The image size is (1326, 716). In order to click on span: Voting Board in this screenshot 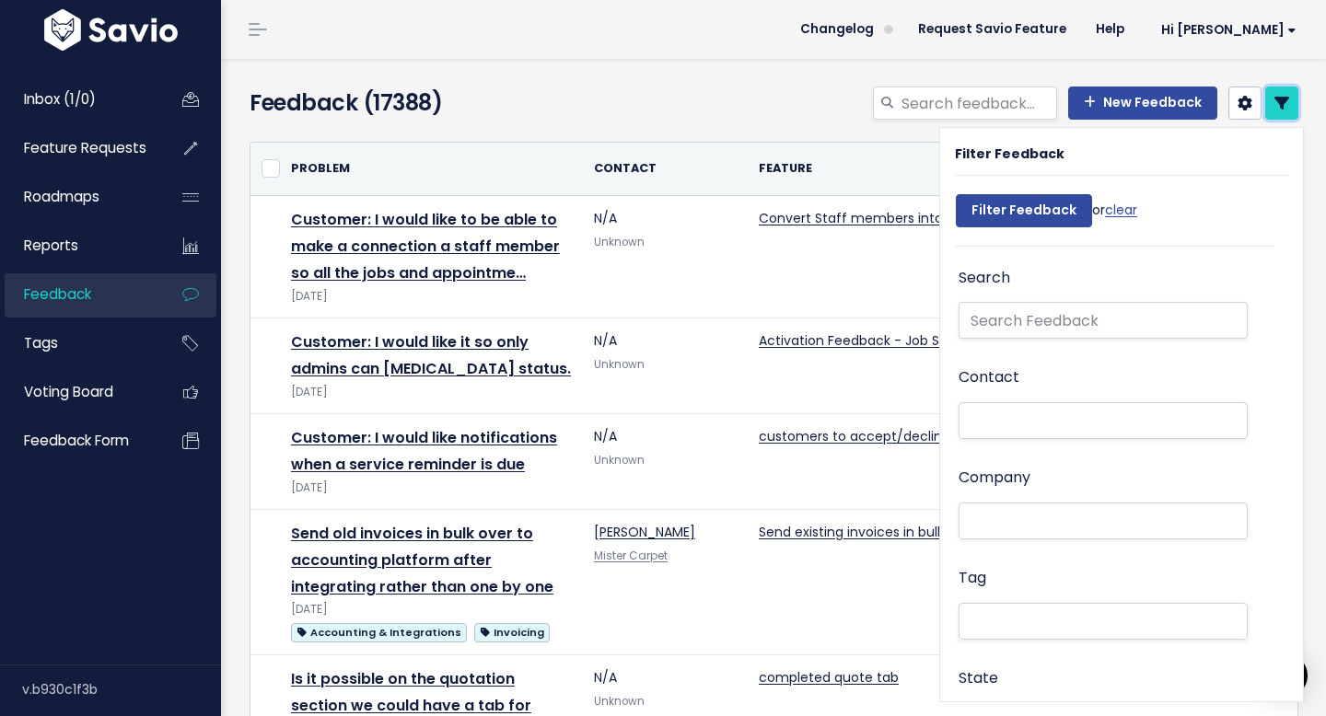, I will do `click(68, 391)`.